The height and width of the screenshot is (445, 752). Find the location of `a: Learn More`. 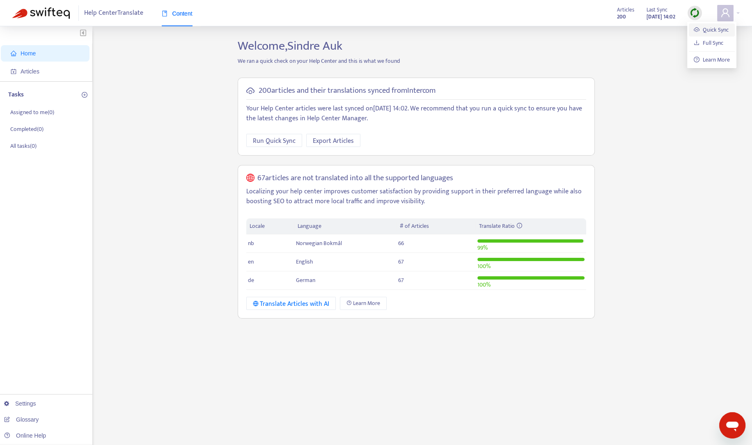

a: Learn More is located at coordinates (363, 303).